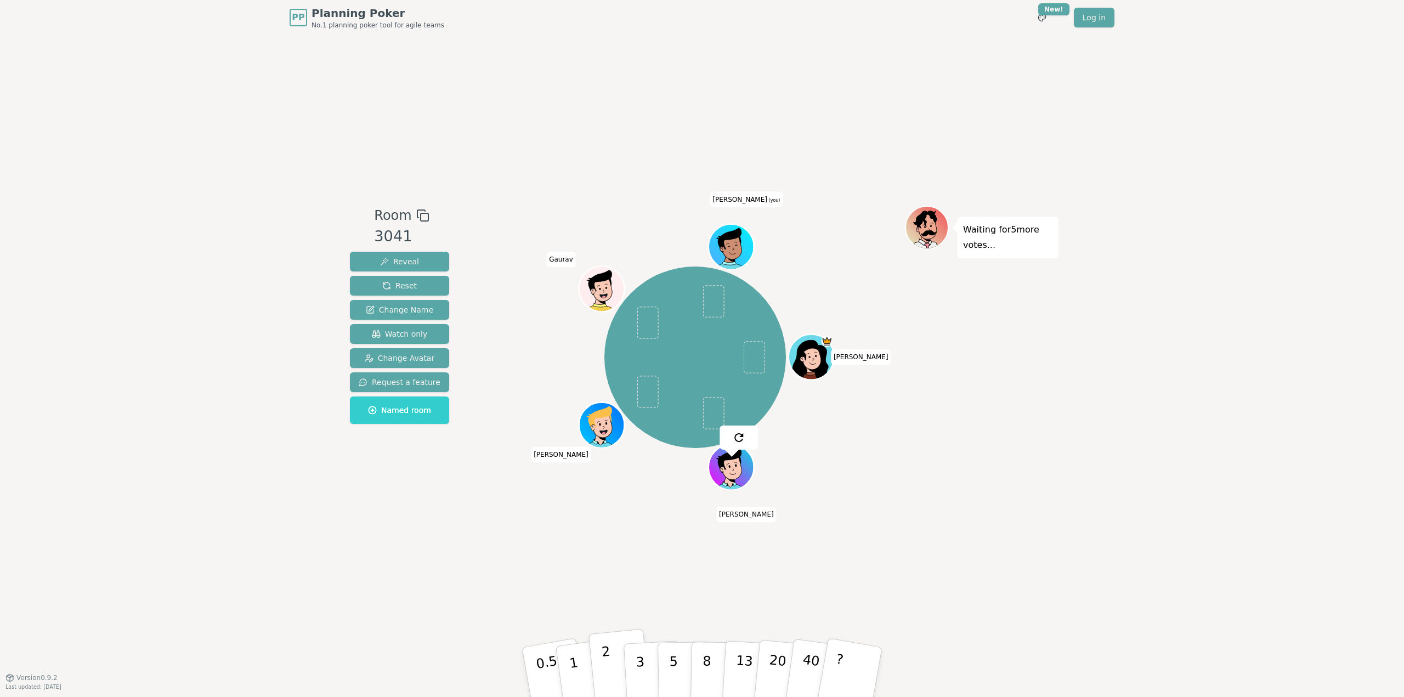 The height and width of the screenshot is (697, 1404). I want to click on a: Log in, so click(1094, 18).